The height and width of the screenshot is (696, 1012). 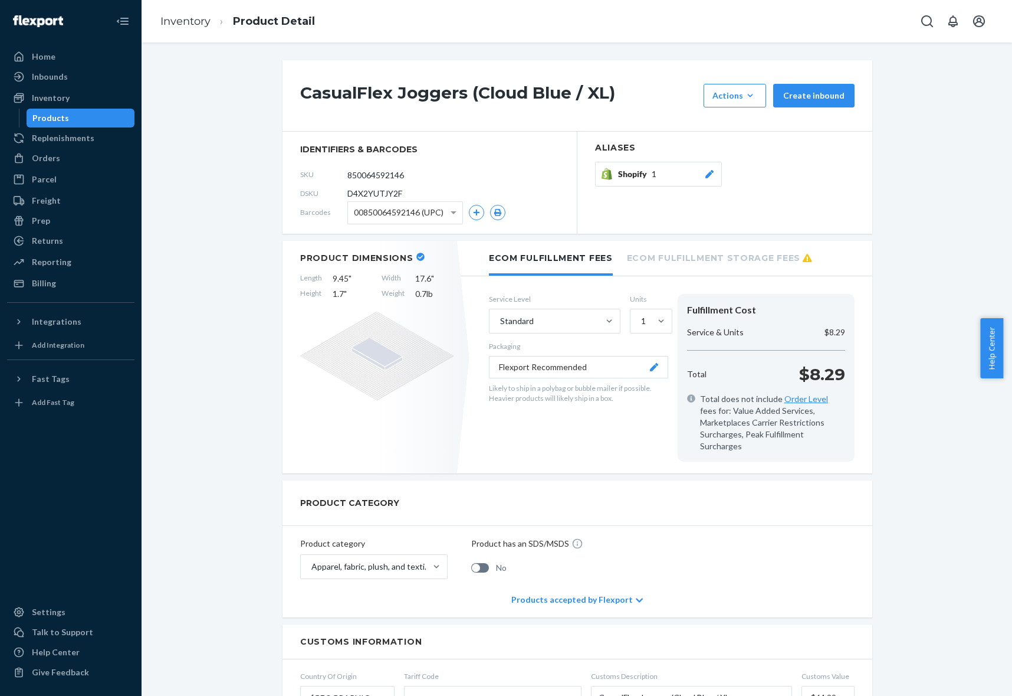 I want to click on div: Standard, so click(x=517, y=321).